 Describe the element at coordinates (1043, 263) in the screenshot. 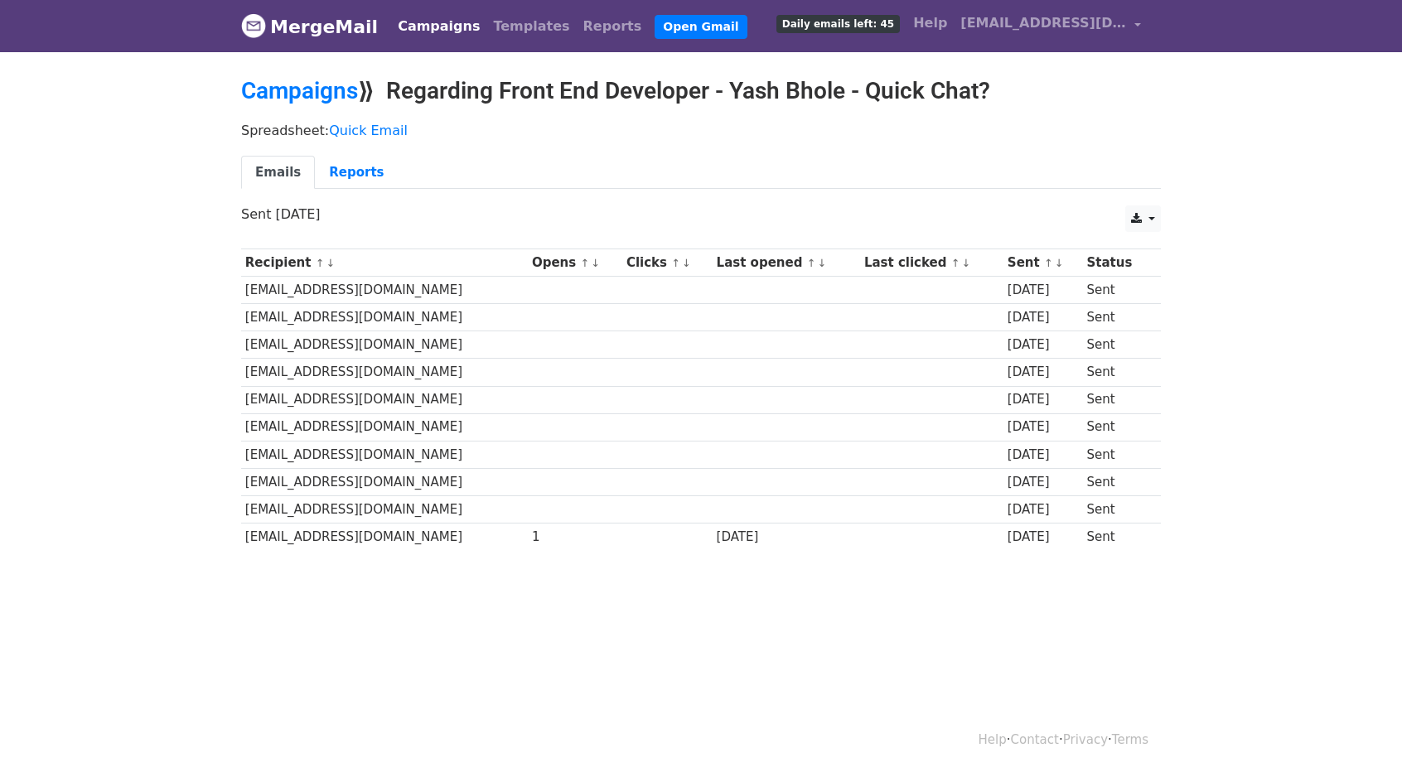

I see `th: Sent` at that location.